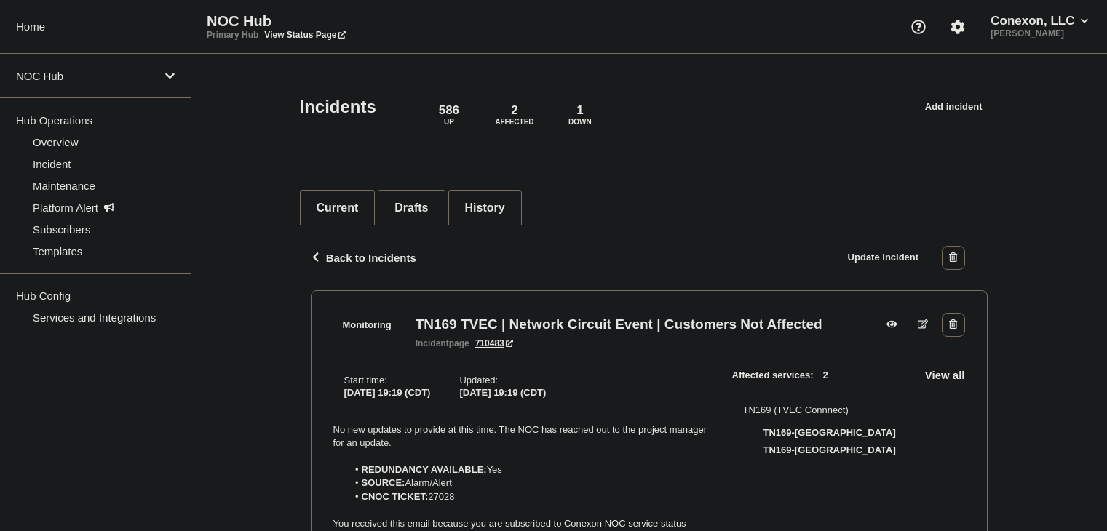  Describe the element at coordinates (619, 325) in the screenshot. I see `h3: TN169 TVEC | Network Circuit Event | Customers Not Affected` at that location.